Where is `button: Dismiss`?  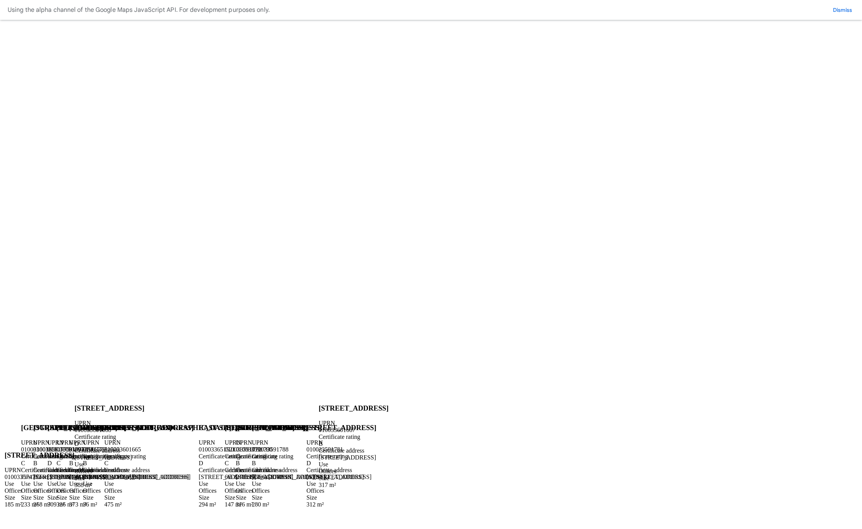 button: Dismiss is located at coordinates (842, 10).